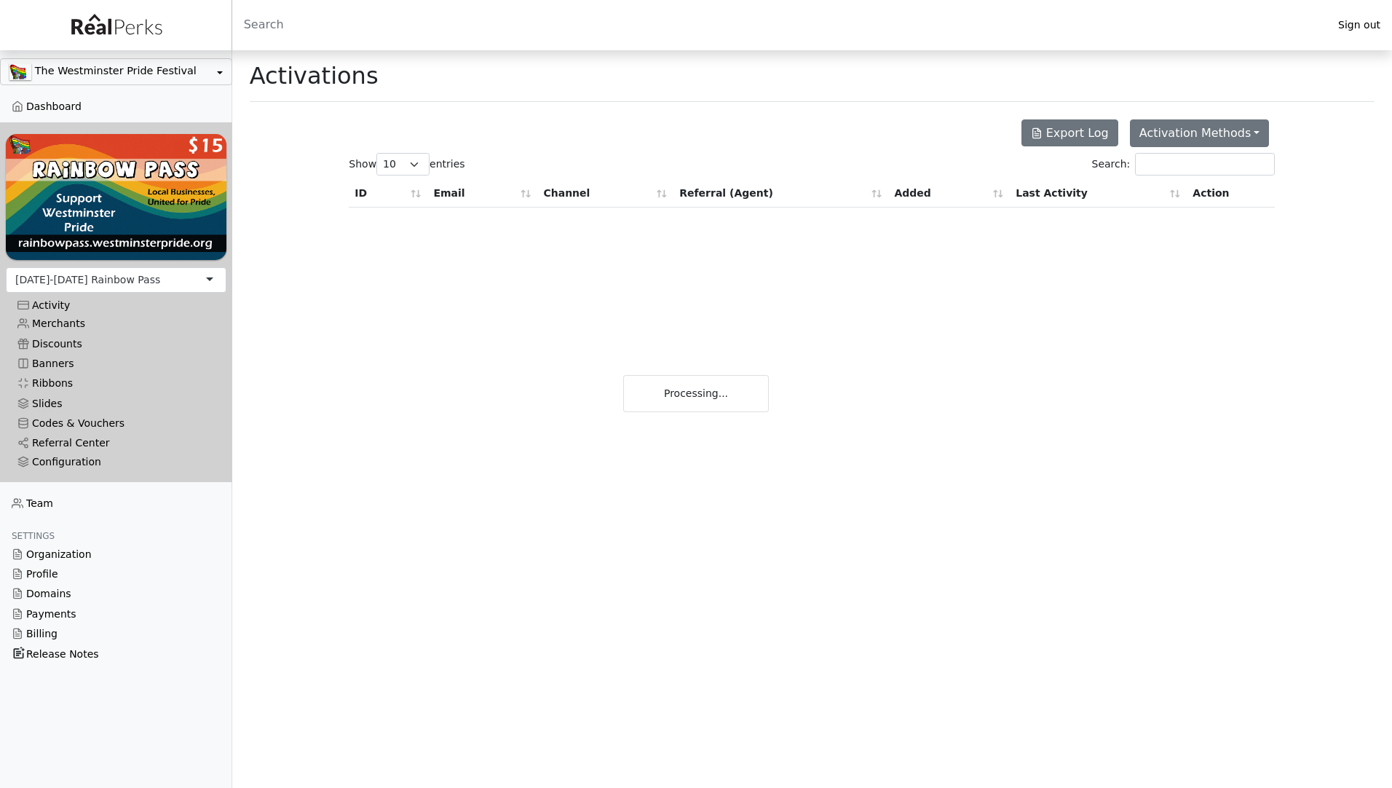 This screenshot has height=788, width=1392. I want to click on div: Configuration, so click(116, 462).